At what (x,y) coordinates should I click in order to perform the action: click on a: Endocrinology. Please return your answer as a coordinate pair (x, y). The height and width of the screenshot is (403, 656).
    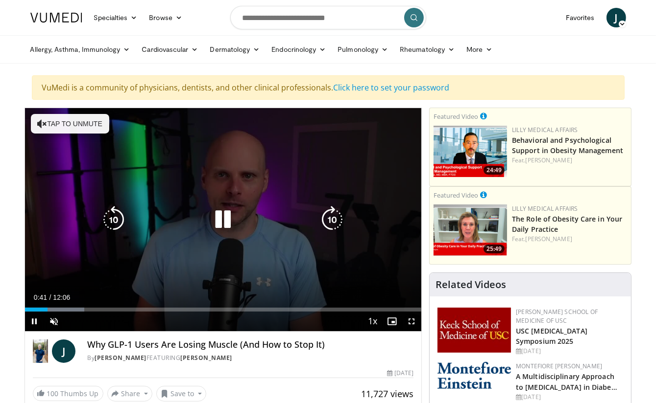
    Looking at the image, I should click on (298, 49).